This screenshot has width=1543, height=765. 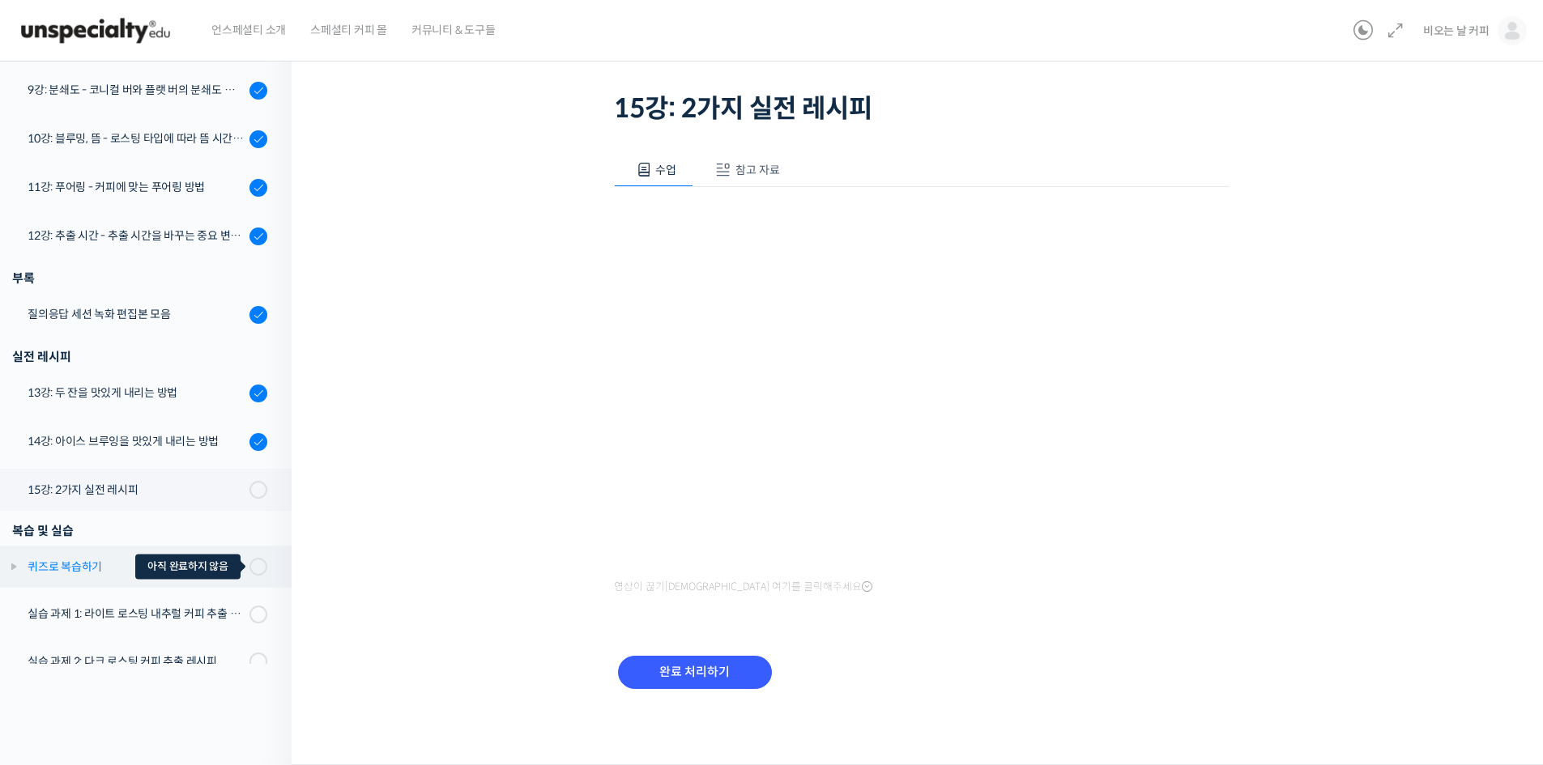 I want to click on div: 부록, so click(x=139, y=278).